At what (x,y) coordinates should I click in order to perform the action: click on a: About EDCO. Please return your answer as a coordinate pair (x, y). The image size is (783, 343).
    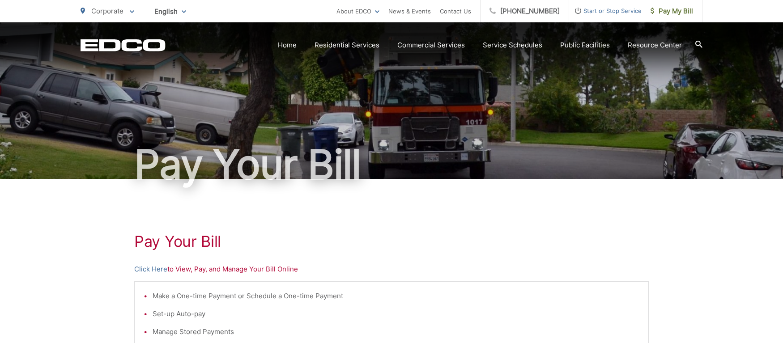
    Looking at the image, I should click on (358, 11).